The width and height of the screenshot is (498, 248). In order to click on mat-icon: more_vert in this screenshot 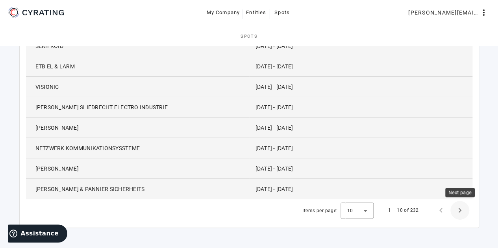, I will do `click(484, 13)`.